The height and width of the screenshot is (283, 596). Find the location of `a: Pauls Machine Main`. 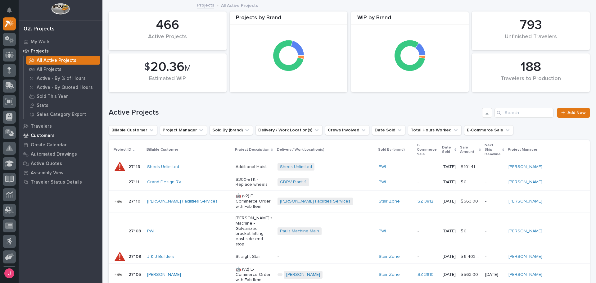

a: Pauls Machine Main is located at coordinates (300, 231).